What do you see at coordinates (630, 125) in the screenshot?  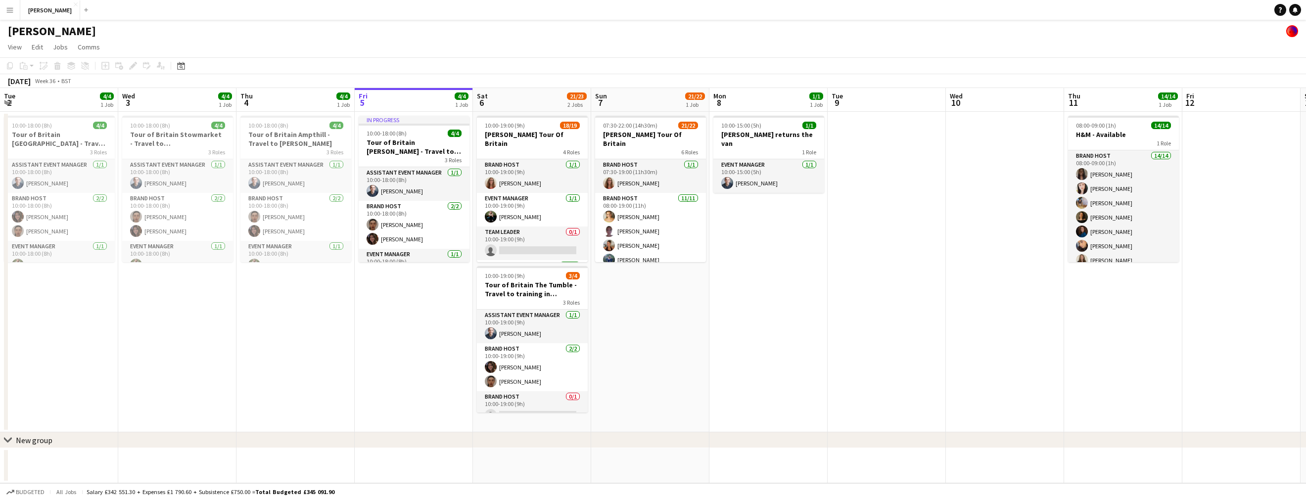 I see `span: 07:30-22:00 (14h30m)` at bounding box center [630, 125].